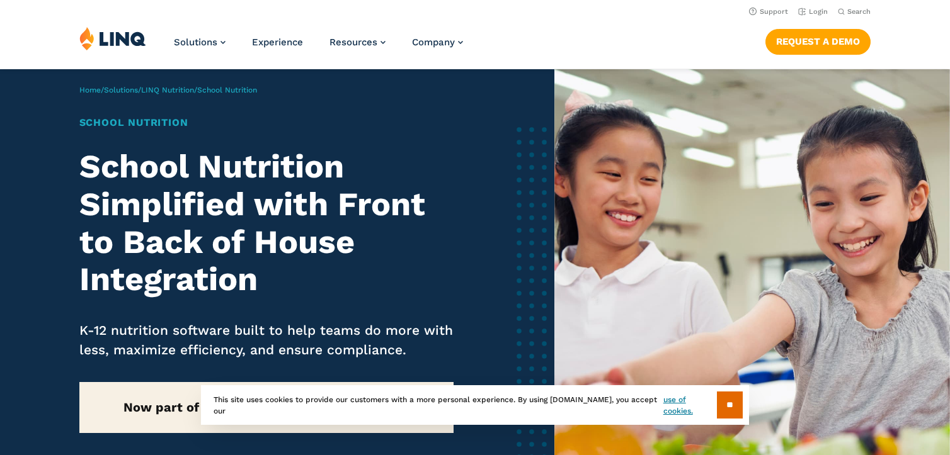 Image resolution: width=950 pixels, height=455 pixels. Describe the element at coordinates (817, 40) in the screenshot. I see `nav: Button Navigation` at that location.